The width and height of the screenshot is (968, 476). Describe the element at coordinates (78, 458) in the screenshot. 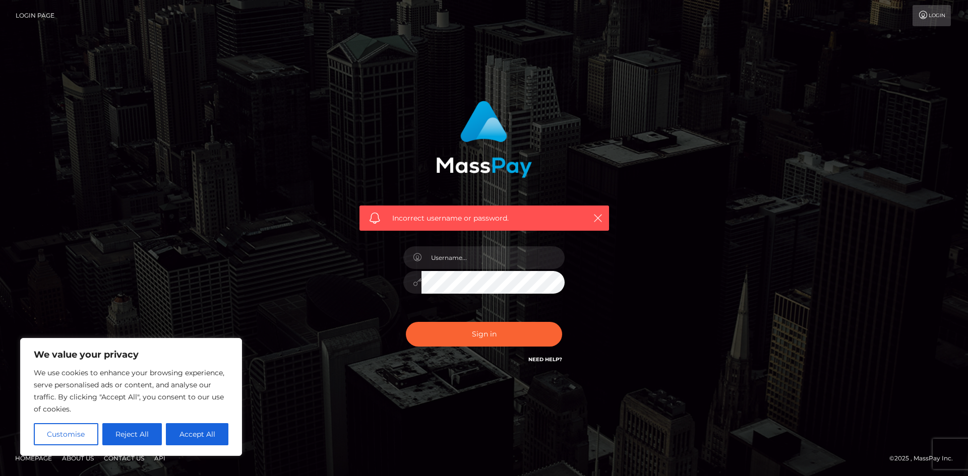

I see `a: About Us` at that location.